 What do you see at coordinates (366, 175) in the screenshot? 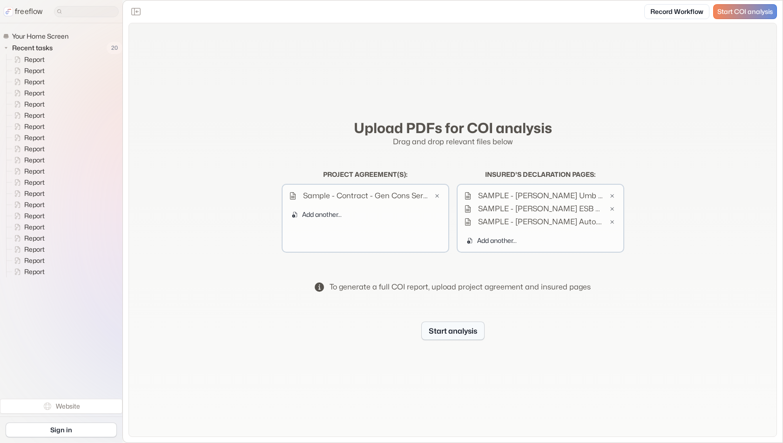
I see `h2: Project agreement(s) :` at bounding box center [366, 175].